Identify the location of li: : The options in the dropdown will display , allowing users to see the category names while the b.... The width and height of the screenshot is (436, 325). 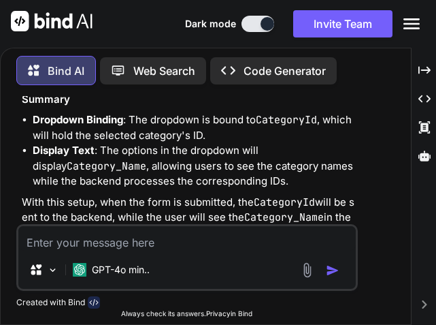
(194, 166).